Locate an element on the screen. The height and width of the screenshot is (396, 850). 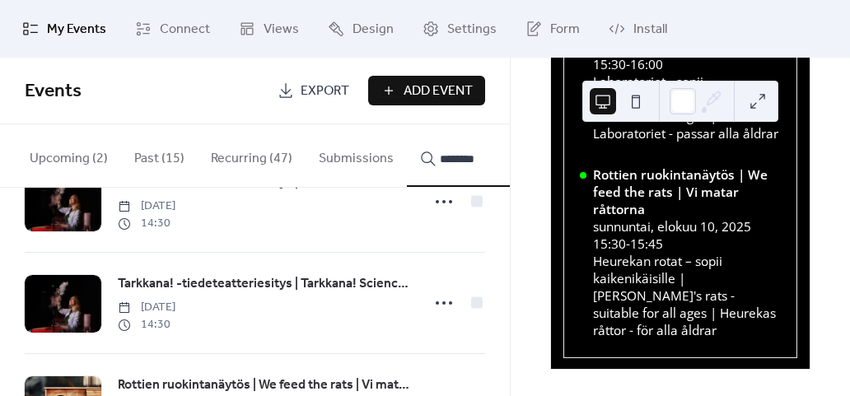
span: Form is located at coordinates (565, 30).